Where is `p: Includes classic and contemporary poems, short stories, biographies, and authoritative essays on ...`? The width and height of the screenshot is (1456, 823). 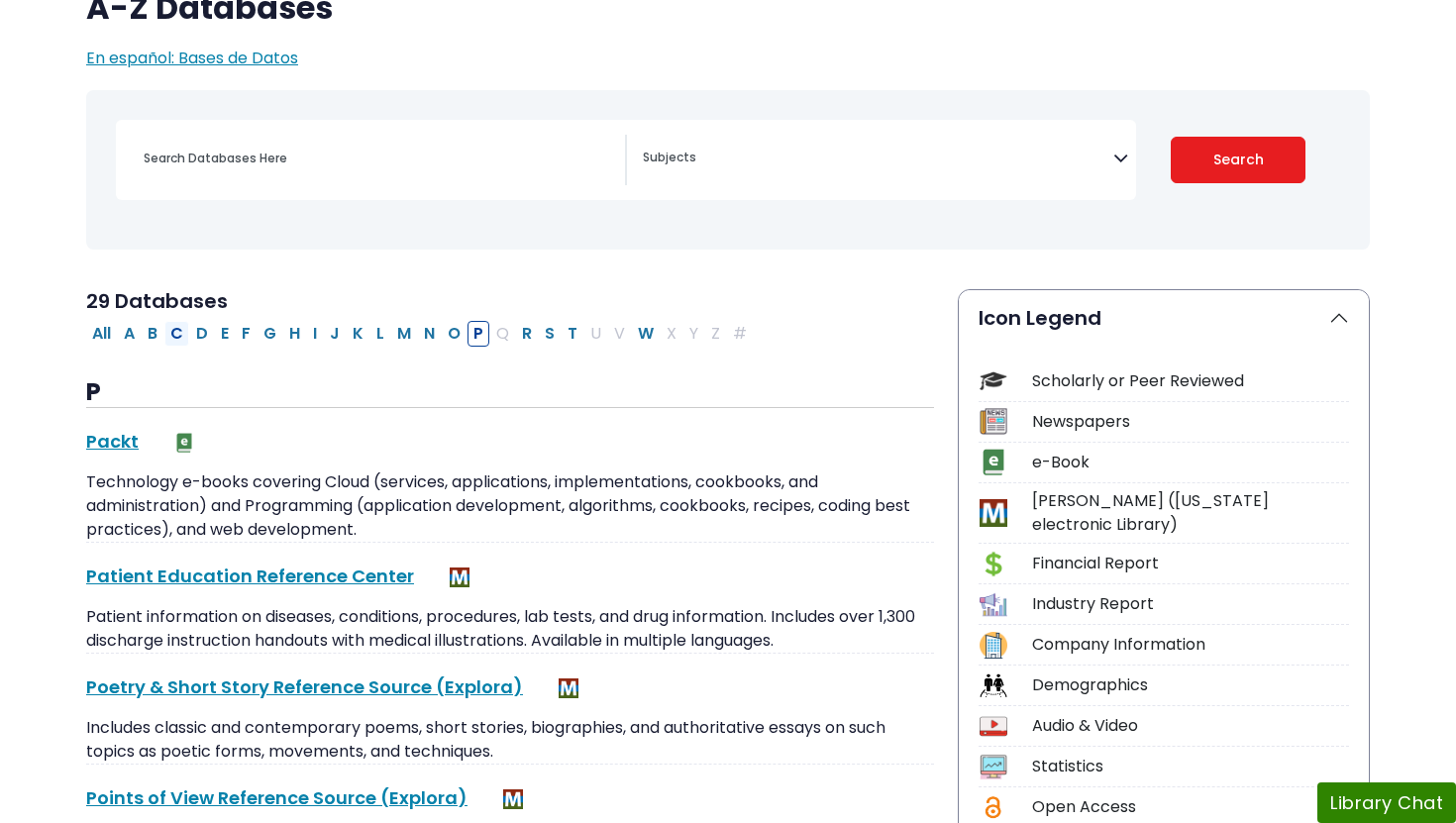 p: Includes classic and contemporary poems, short stories, biographies, and authoritative essays on ... is located at coordinates (510, 740).